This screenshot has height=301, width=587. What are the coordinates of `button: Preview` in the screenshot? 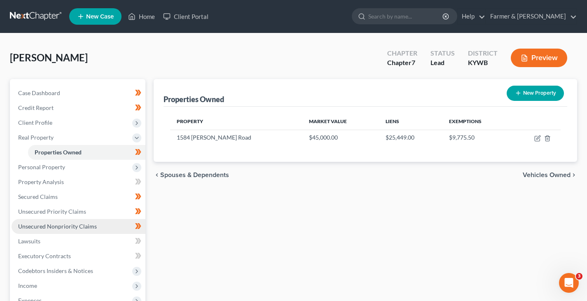 It's located at (539, 58).